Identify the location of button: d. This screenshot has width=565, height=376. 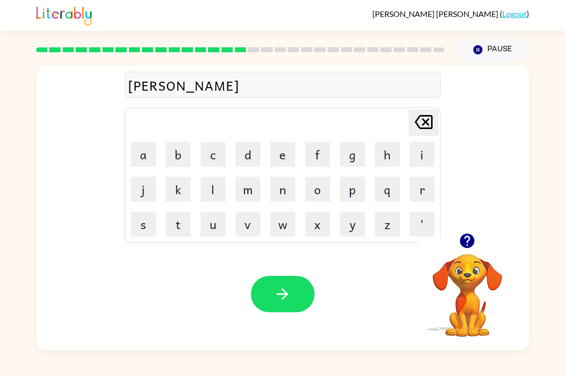
(248, 154).